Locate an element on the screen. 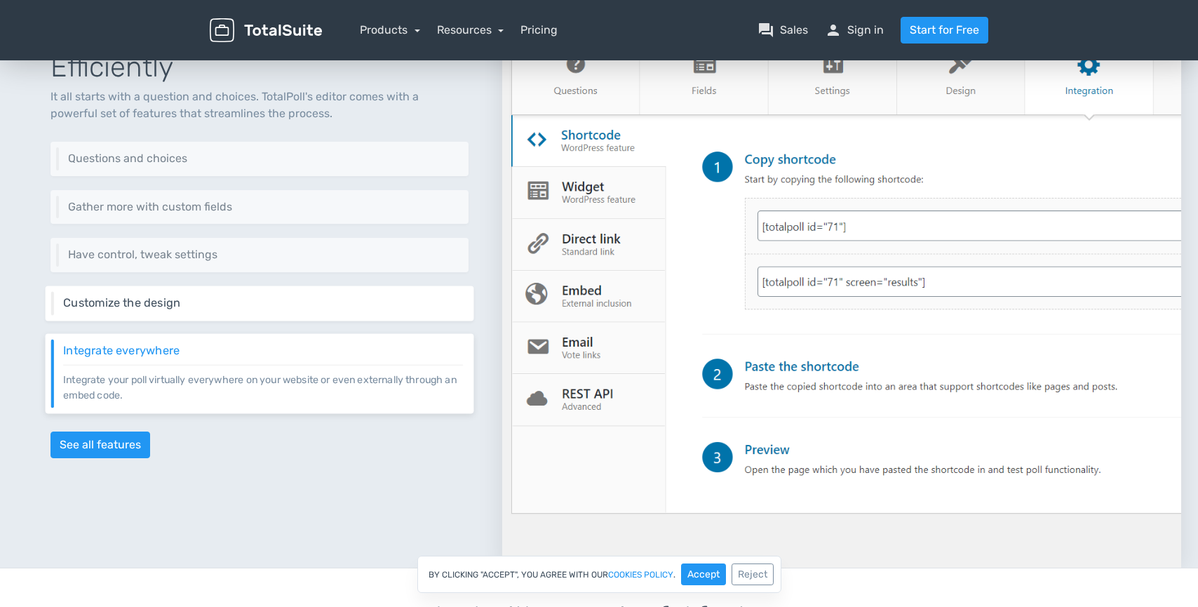 The image size is (1198, 607). h6: Questions and choices is located at coordinates (263, 159).